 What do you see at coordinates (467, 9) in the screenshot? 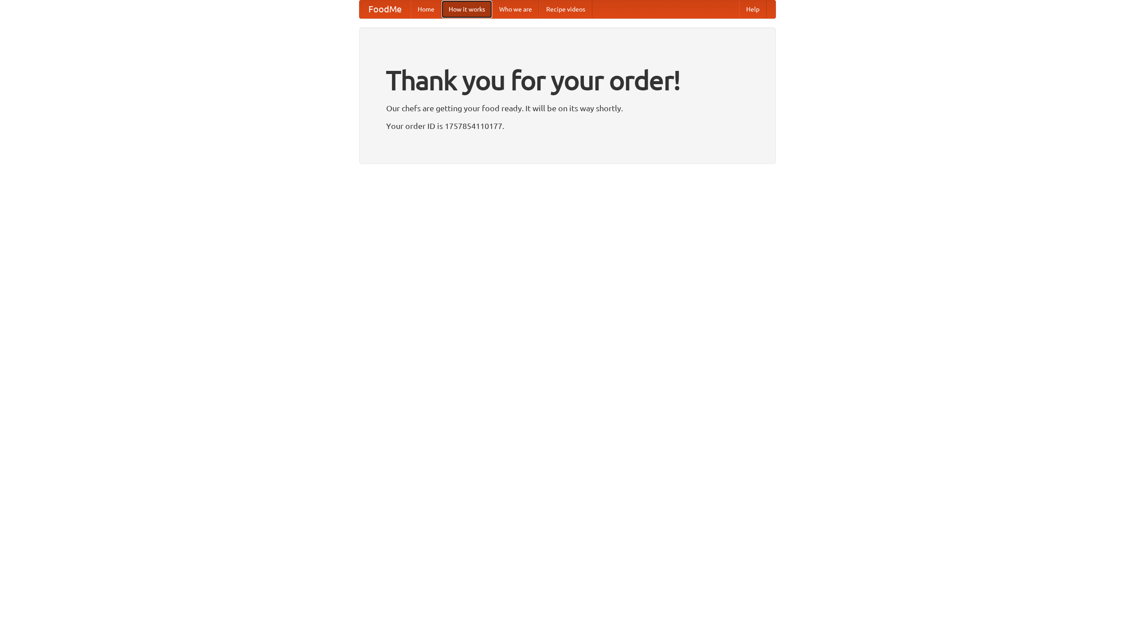
I see `a: How it works` at bounding box center [467, 9].